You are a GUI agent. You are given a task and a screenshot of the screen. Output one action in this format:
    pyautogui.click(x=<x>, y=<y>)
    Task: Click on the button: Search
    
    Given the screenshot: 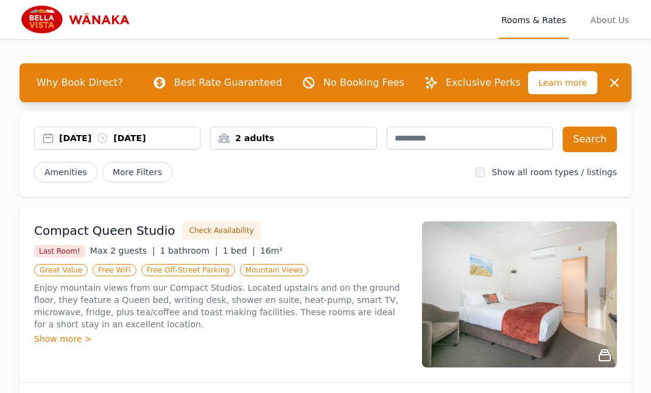 What is the action you would take?
    pyautogui.click(x=589, y=139)
    